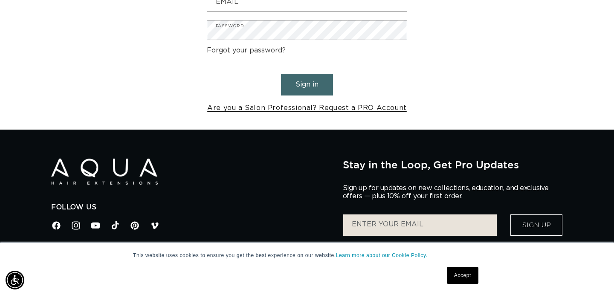 Image resolution: width=614 pixels, height=295 pixels. What do you see at coordinates (246, 50) in the screenshot?
I see `a: Forgot your password?` at bounding box center [246, 50].